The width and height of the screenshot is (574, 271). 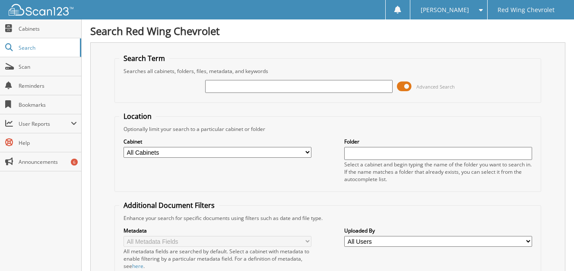 What do you see at coordinates (438, 171) in the screenshot?
I see `div: Select a cabinet and begin typing the name of the folder you want to search in. If the name match...` at bounding box center [438, 171].